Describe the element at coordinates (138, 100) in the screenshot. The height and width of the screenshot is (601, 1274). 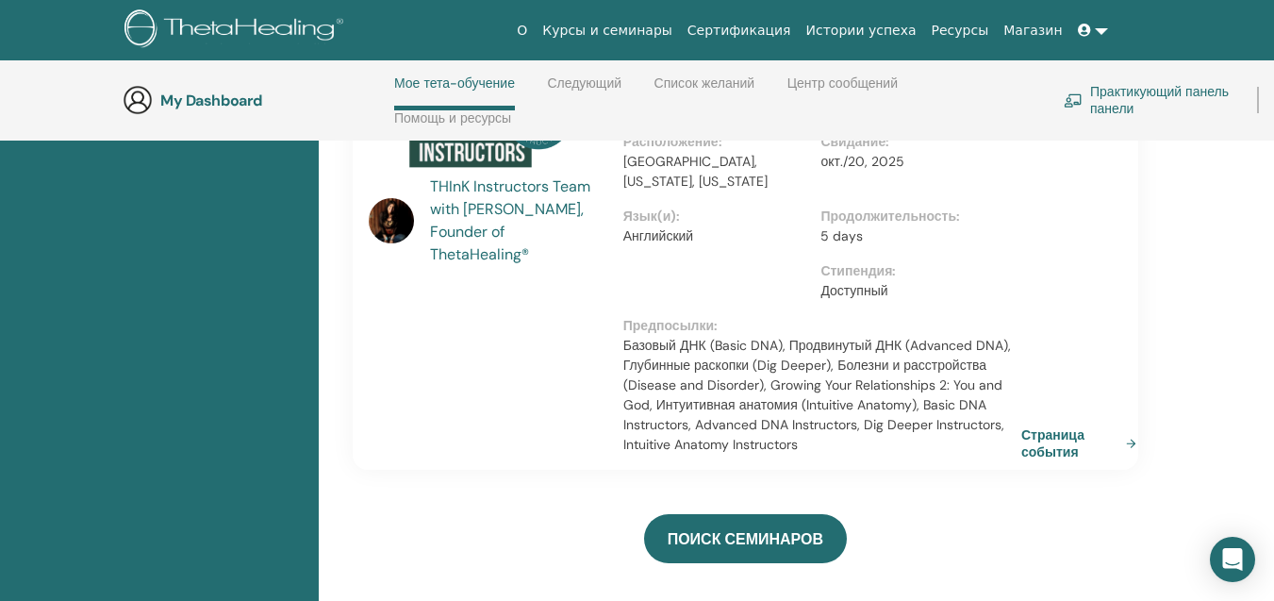
I see `img: generic-user-icon.jpg` at that location.